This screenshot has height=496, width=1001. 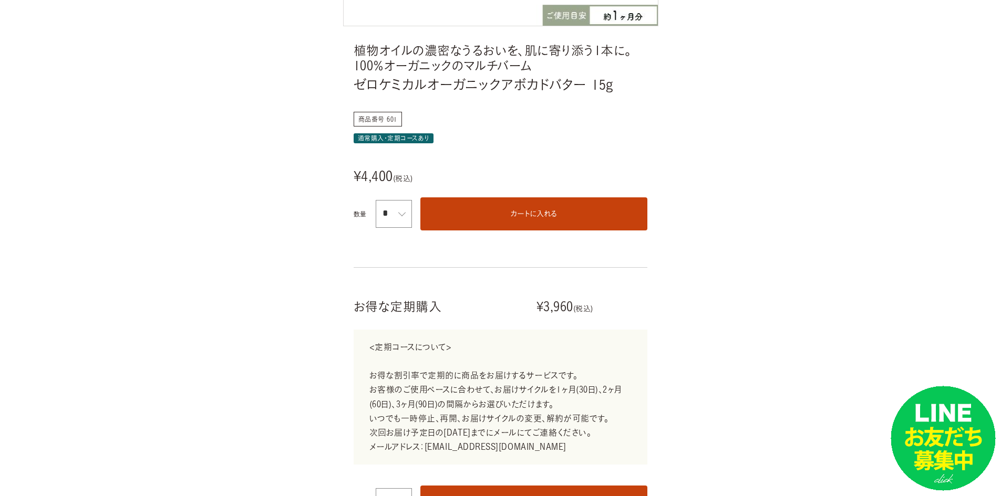 What do you see at coordinates (534, 214) in the screenshot?
I see `span: カートに入れる` at bounding box center [534, 214].